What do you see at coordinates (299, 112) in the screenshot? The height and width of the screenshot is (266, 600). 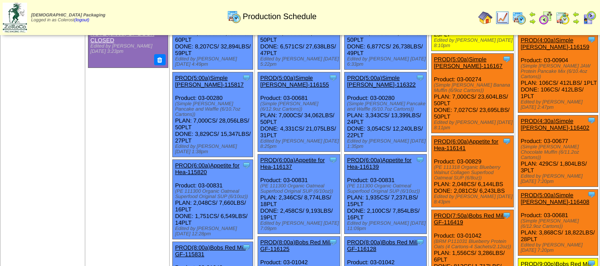 I see `div: Product: 03-00681 PLAN: 7,000CS / 34,062LBS / 50PLT DONE: 4,331CS / 21,075LBS / 31PLT` at bounding box center [299, 112].